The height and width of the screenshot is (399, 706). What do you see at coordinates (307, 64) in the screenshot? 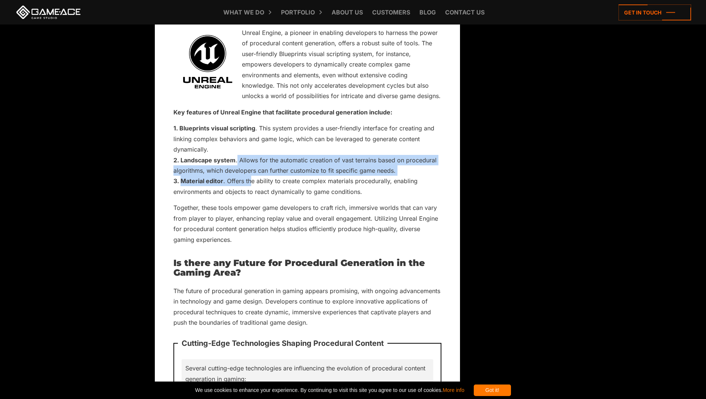
I see `p: Unreal Engine, a pioneer in enabling developers to harness the power of procedural content genera...` at bounding box center [307, 64].